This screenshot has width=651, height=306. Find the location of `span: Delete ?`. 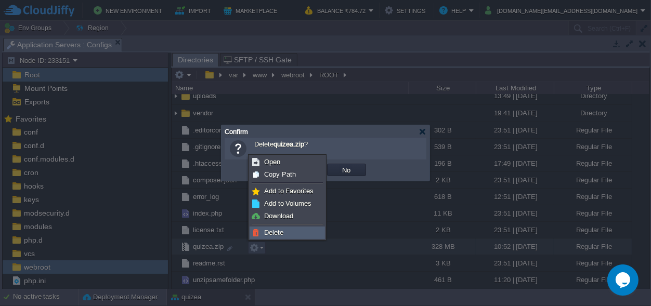

span: Delete ? is located at coordinates (281, 144).